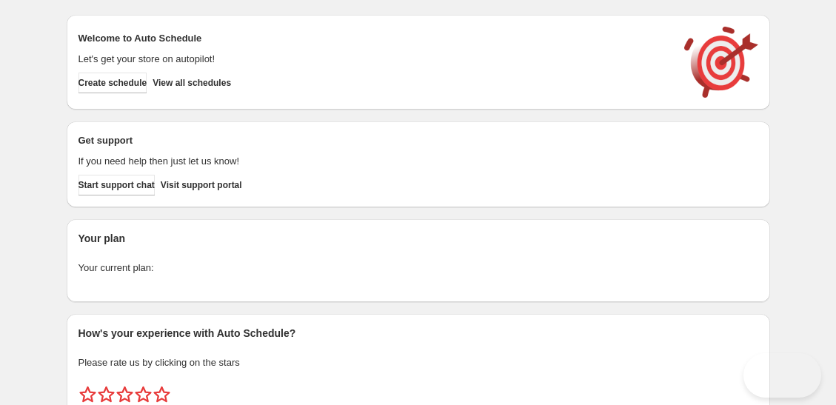  I want to click on h2: Get support, so click(374, 141).